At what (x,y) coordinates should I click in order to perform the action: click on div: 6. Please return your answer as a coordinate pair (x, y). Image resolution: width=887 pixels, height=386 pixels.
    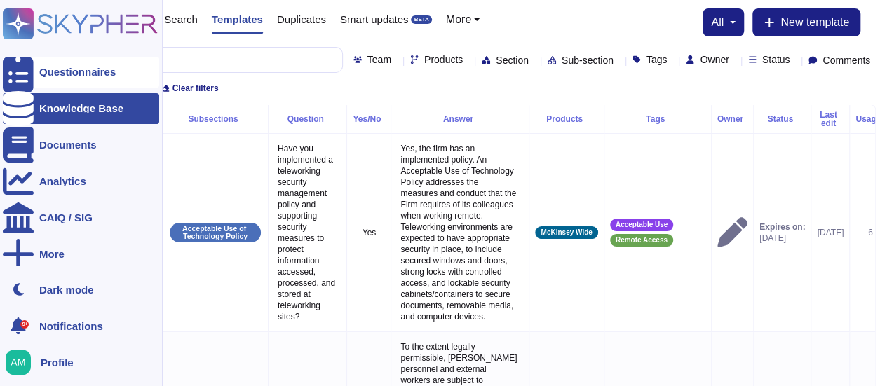
    Looking at the image, I should click on (870, 233).